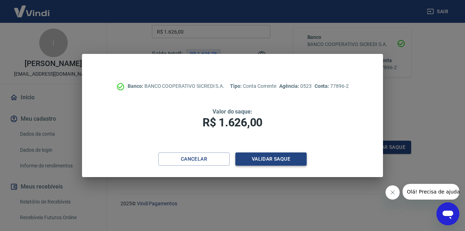  Describe the element at coordinates (194, 159) in the screenshot. I see `button: Cancelar` at that location.